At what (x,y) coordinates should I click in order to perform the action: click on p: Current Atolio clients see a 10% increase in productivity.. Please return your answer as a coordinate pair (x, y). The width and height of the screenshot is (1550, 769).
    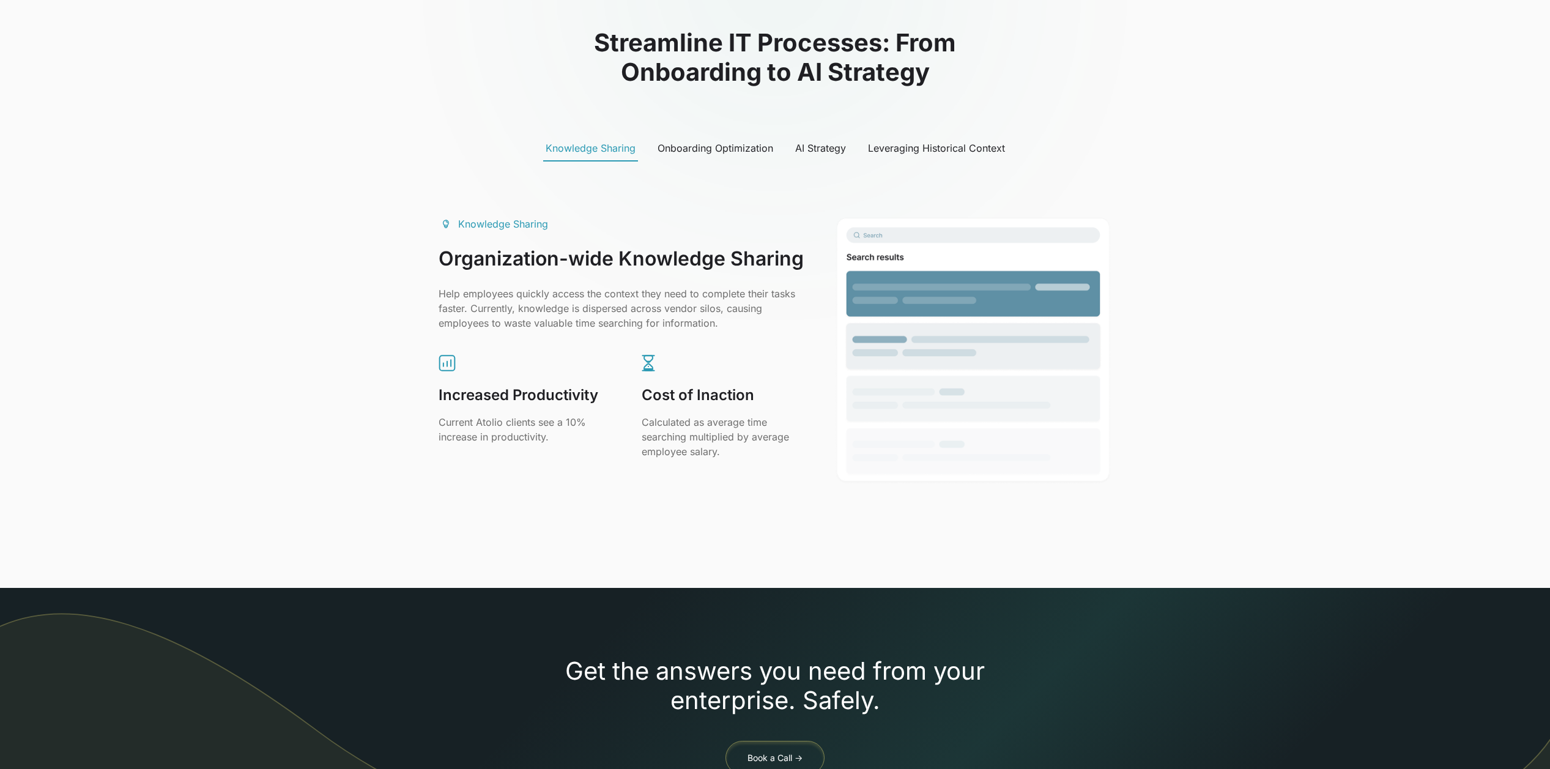
    Looking at the image, I should click on (520, 429).